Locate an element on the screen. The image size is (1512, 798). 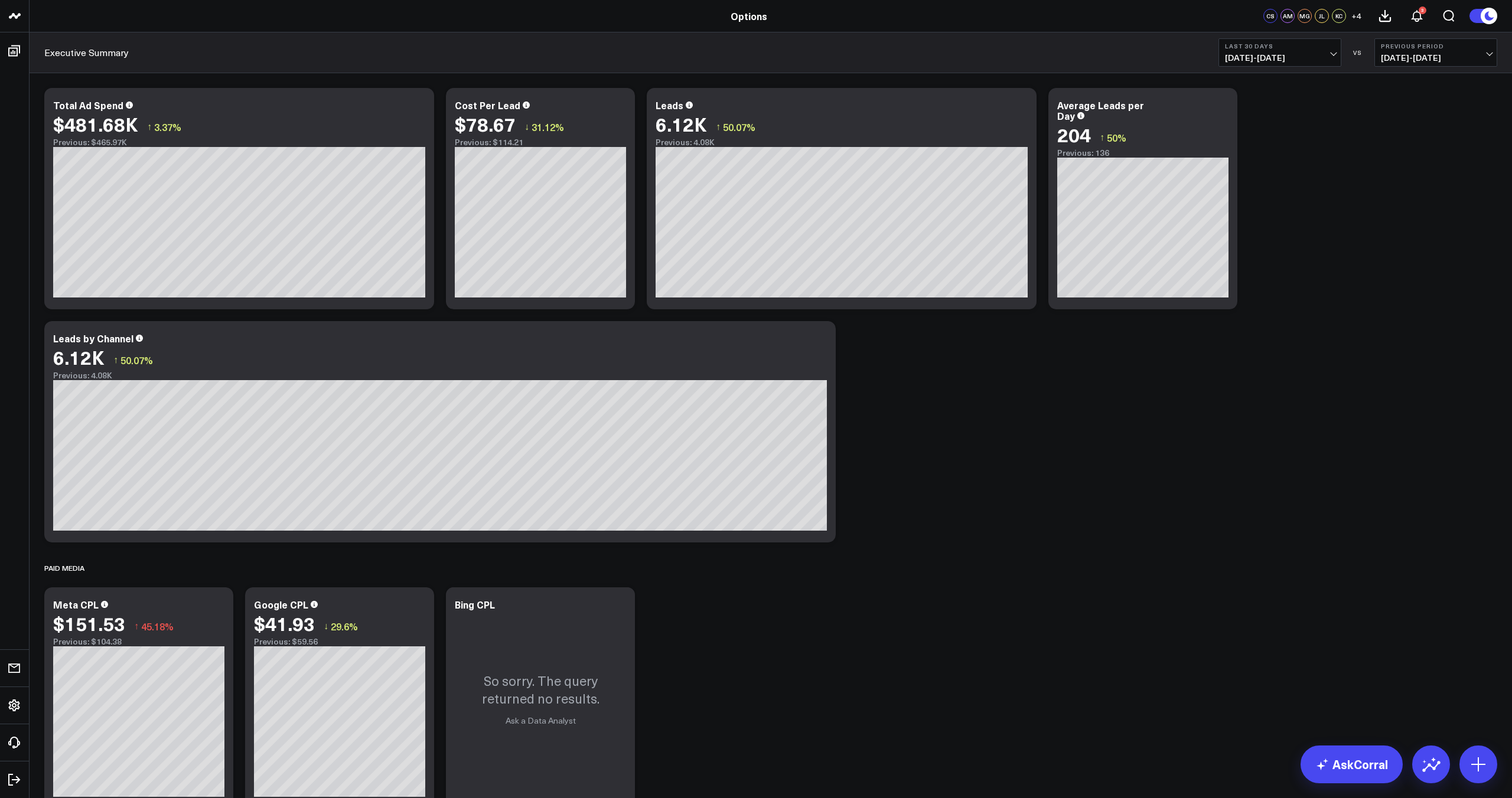
div: Average Leads per Day is located at coordinates (1101, 110).